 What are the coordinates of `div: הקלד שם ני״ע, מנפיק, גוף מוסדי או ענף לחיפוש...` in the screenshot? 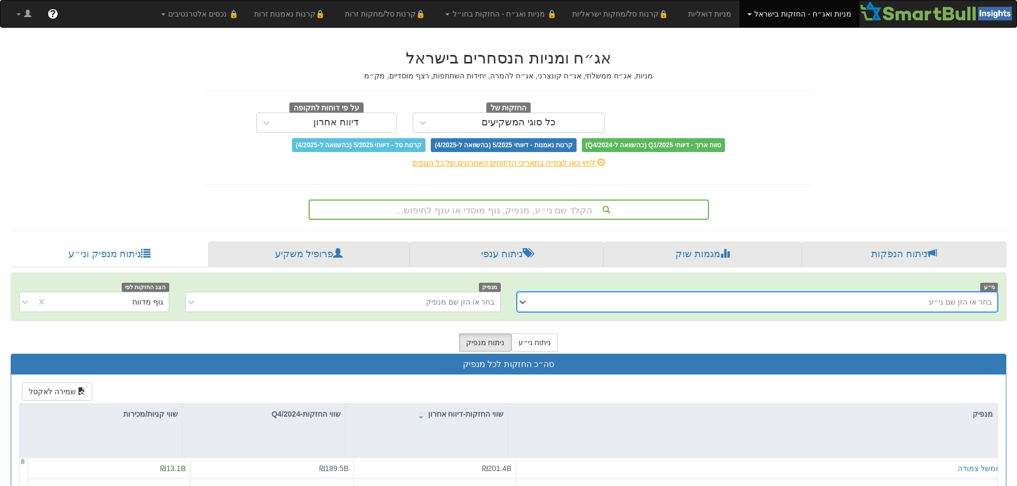 It's located at (509, 210).